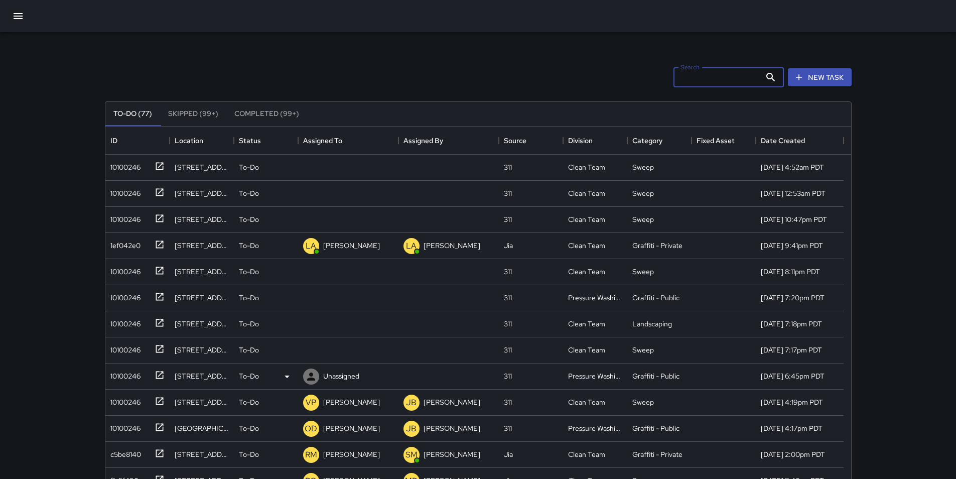 The width and height of the screenshot is (956, 479). I want to click on div: 1586 Market Street, so click(202, 245).